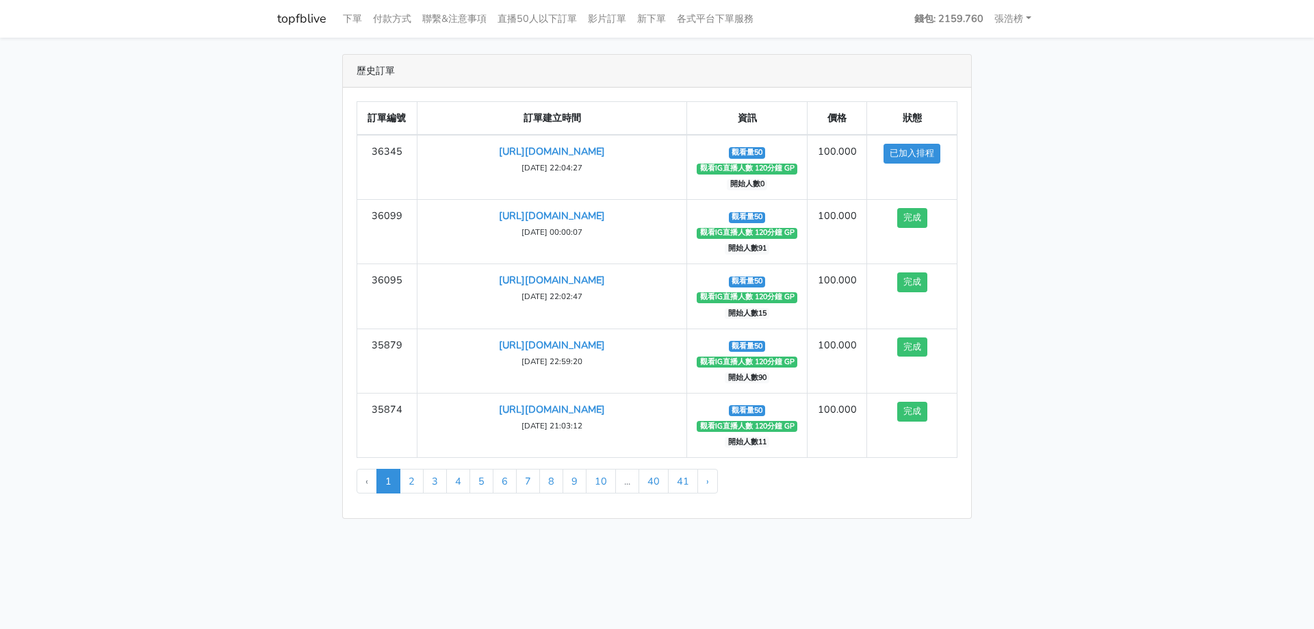  I want to click on a: topfblive, so click(302, 18).